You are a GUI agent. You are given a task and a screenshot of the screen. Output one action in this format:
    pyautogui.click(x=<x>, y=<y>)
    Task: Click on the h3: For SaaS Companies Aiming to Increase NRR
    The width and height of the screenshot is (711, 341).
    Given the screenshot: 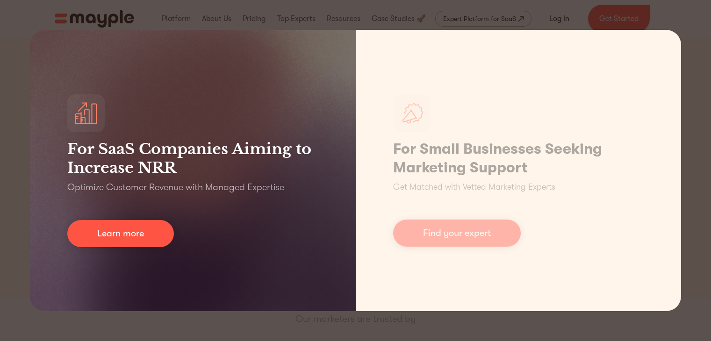 What is the action you would take?
    pyautogui.click(x=193, y=158)
    